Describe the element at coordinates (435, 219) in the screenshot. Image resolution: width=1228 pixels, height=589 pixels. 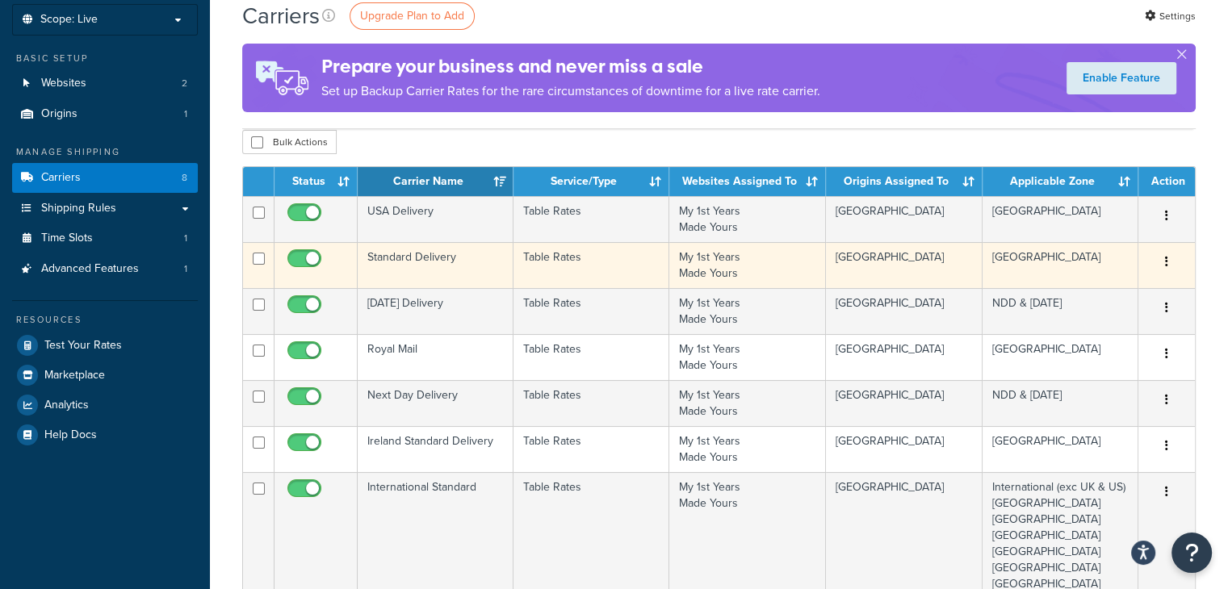
I see `td: USA Delivery` at that location.